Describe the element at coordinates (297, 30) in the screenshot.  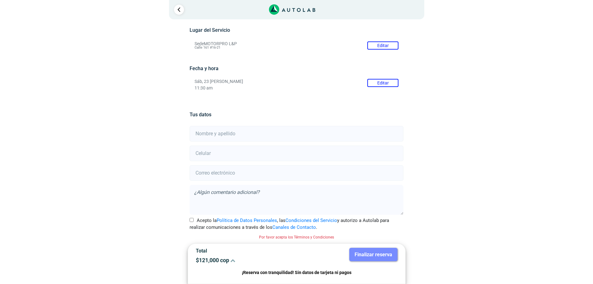
I see `h5: Lugar del Servicio` at that location.